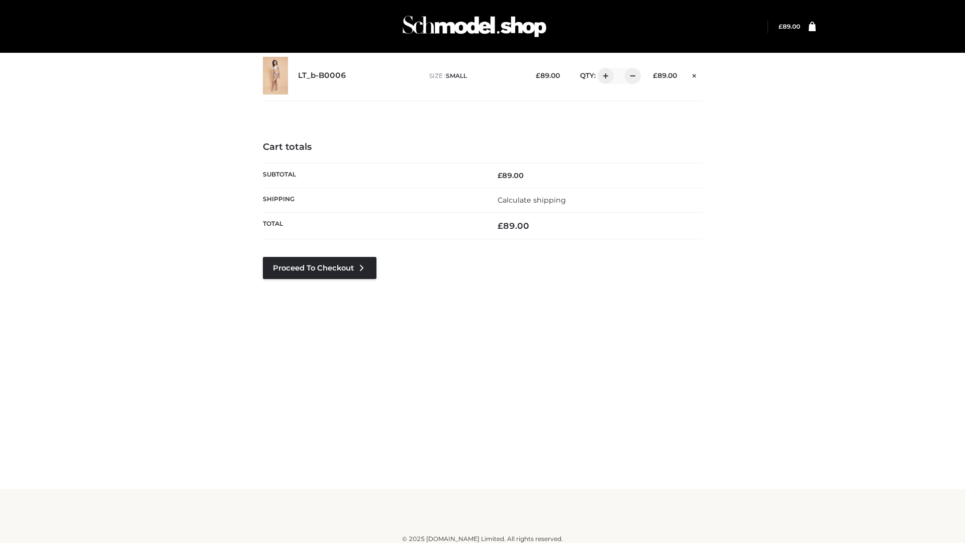 The height and width of the screenshot is (543, 965). I want to click on p: size :, so click(474, 76).